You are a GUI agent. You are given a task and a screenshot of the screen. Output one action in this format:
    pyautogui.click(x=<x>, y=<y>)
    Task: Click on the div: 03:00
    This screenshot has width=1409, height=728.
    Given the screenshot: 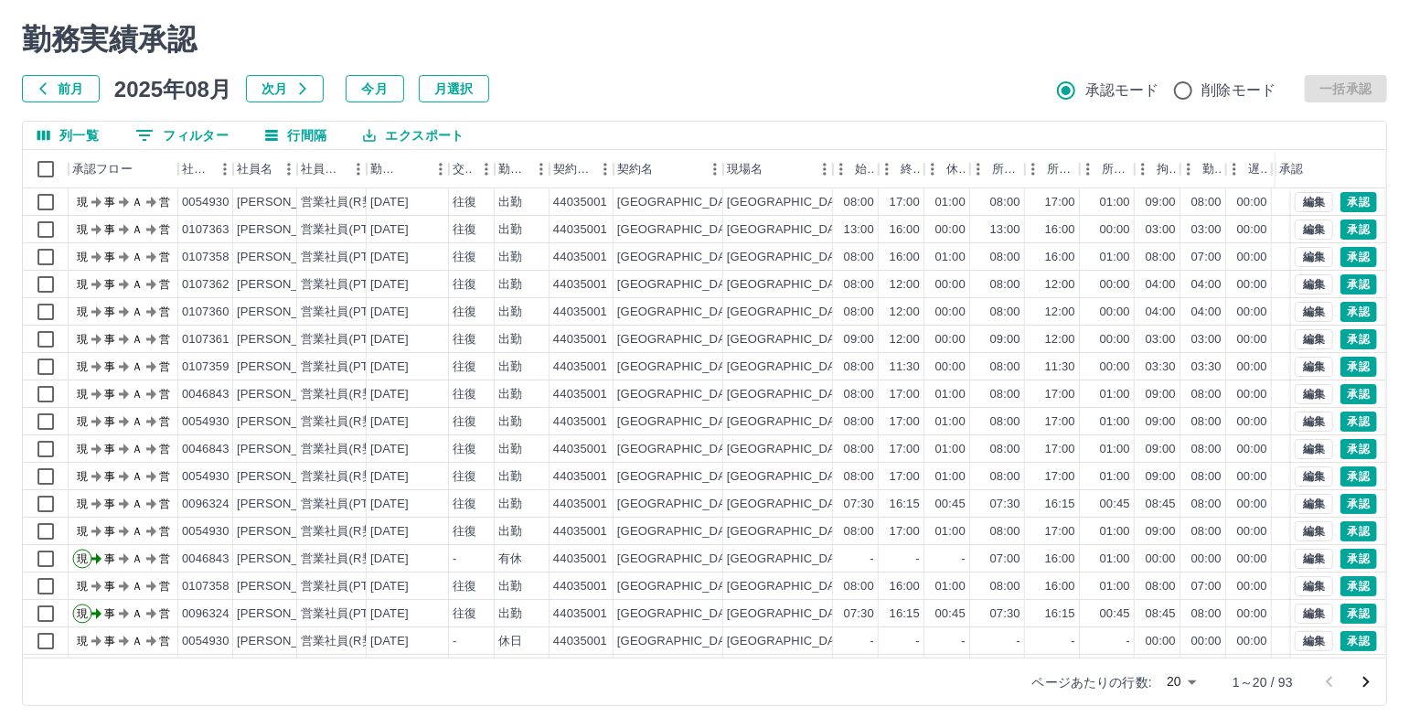 What is the action you would take?
    pyautogui.click(x=1160, y=339)
    